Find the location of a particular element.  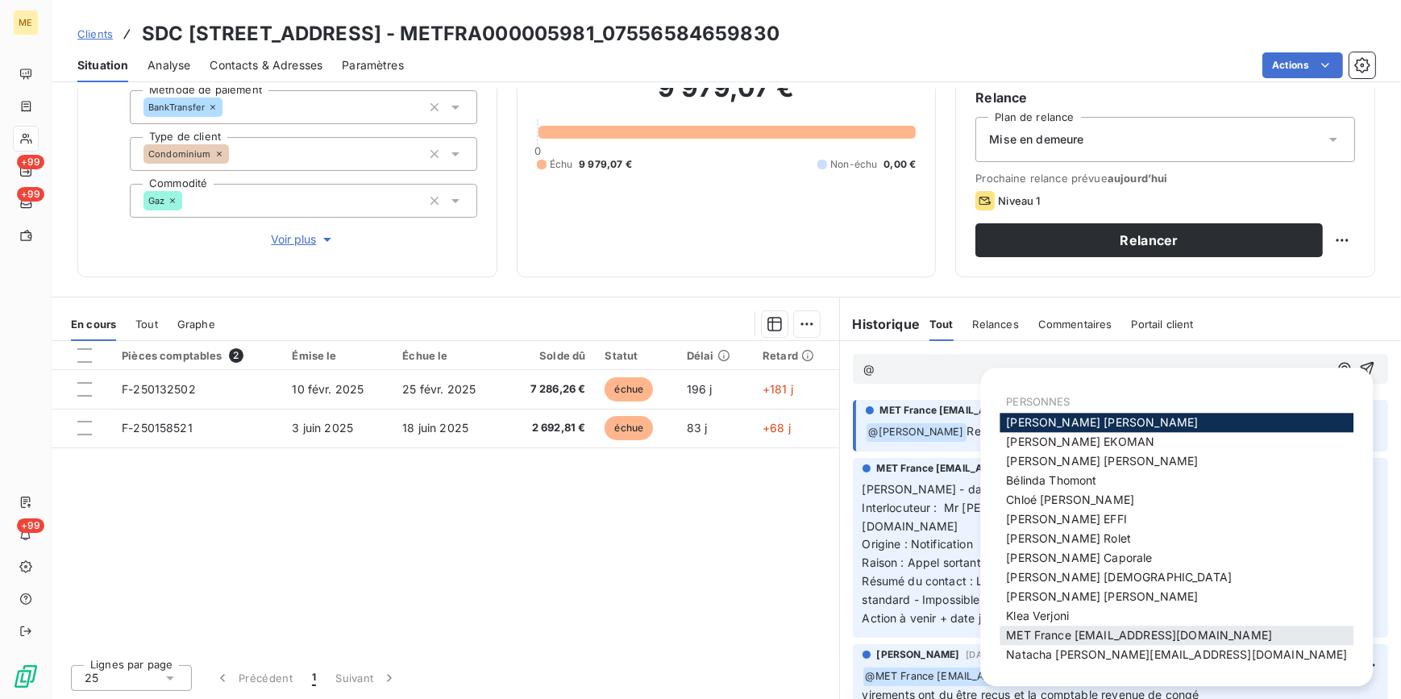

span: +68 j is located at coordinates (777, 427).